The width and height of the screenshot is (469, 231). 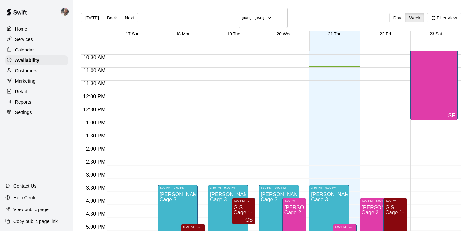 I want to click on p: Services, so click(x=24, y=39).